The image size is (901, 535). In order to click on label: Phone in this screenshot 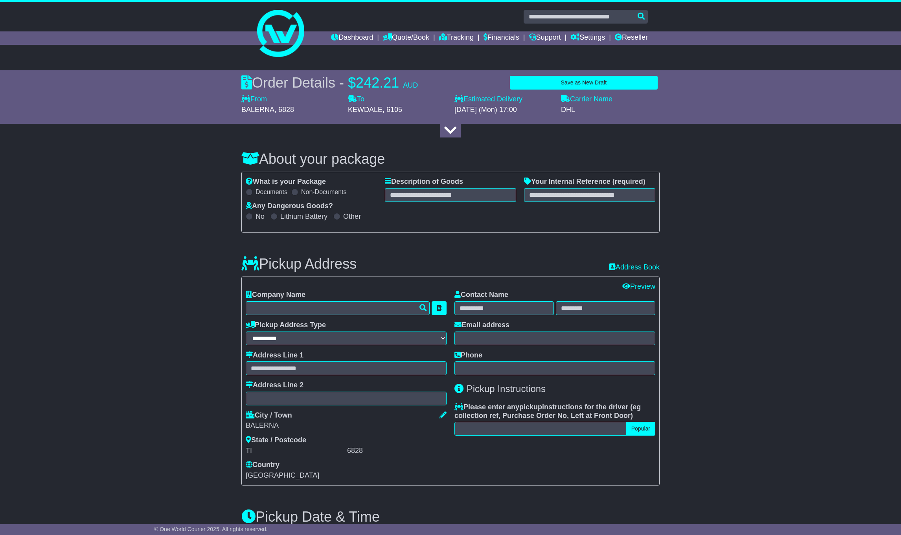, I will do `click(468, 356)`.